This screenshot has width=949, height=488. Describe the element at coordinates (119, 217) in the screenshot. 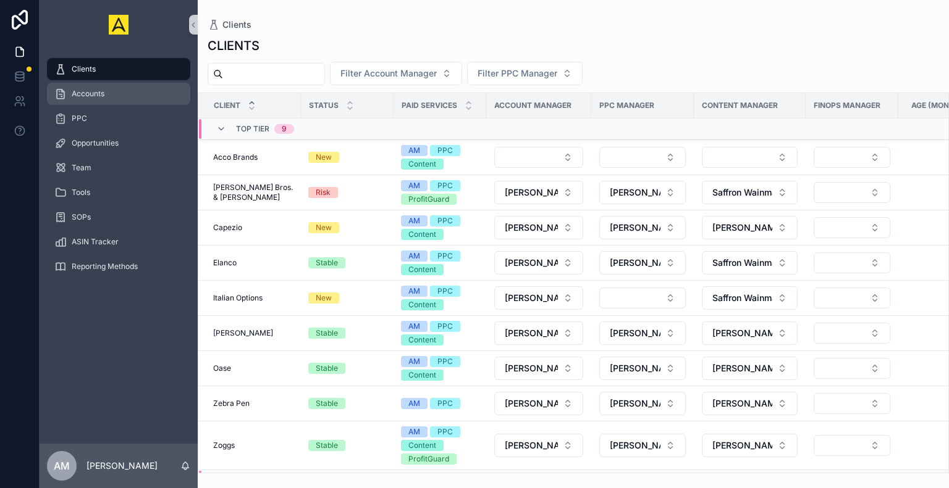

I see `a: SOPs` at that location.